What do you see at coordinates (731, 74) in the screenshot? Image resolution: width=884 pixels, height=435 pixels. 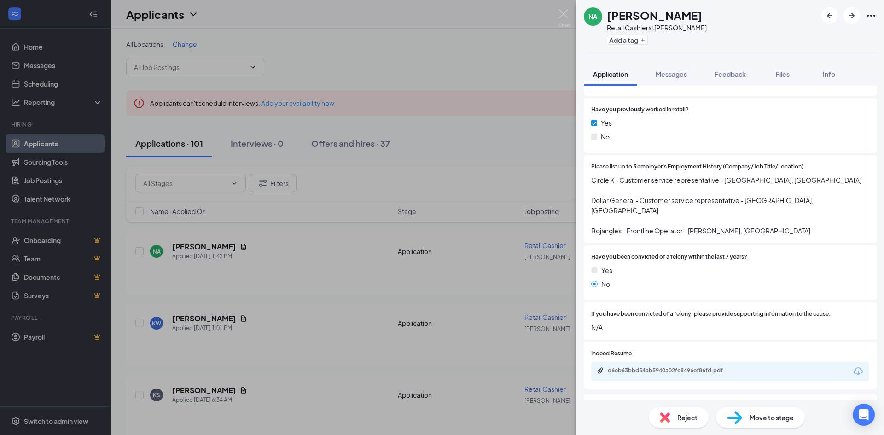 I see `span: Feedback` at bounding box center [731, 74].